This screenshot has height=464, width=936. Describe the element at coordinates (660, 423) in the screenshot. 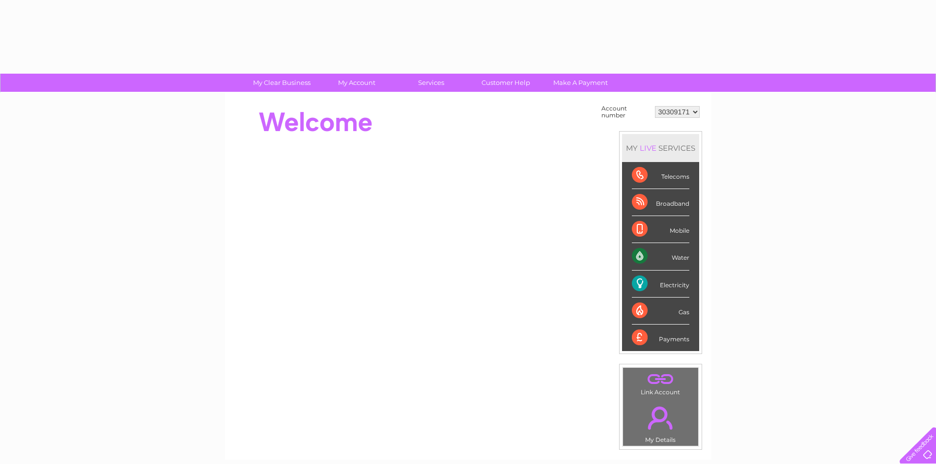

I see `td: My Details` at that location.